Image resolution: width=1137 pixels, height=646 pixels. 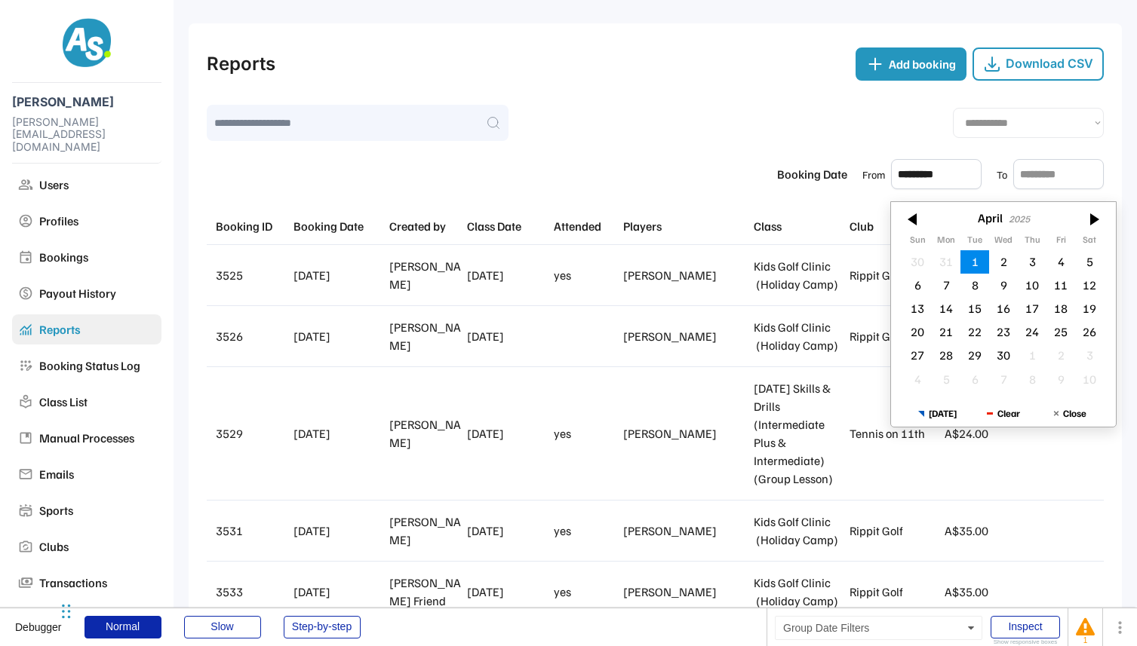 What do you see at coordinates (26, 547) in the screenshot?
I see `img: party_mode_24dp_909090_FILL0_wght400_GRAD0_opsz24.svg` at bounding box center [26, 547].